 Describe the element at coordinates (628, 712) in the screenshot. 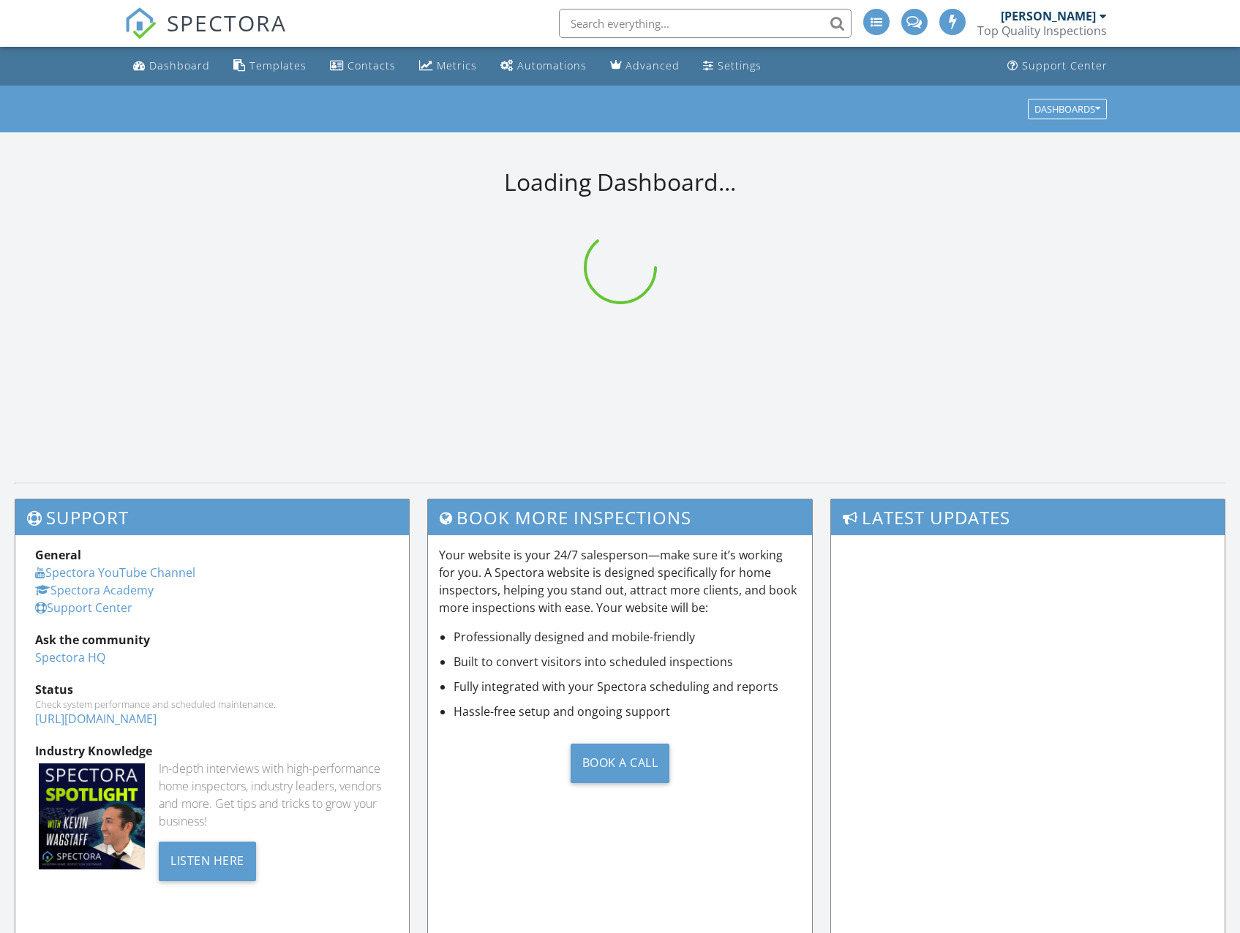

I see `li: Hassle-free setup and ongoing support` at that location.